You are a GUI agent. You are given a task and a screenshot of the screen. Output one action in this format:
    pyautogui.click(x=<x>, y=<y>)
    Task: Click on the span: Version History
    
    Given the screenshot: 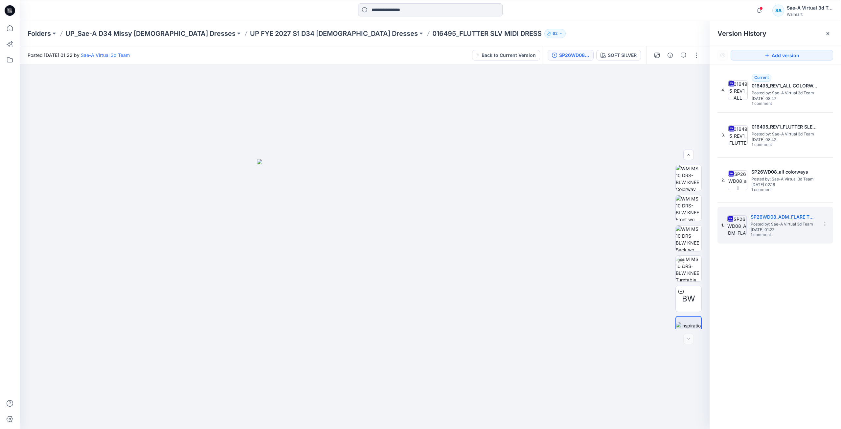 What is the action you would take?
    pyautogui.click(x=741, y=33)
    